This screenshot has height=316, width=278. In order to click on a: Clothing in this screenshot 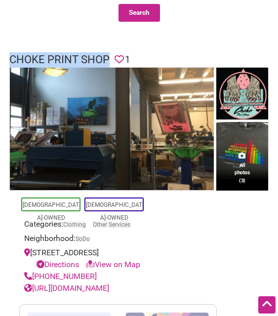, I will do `click(75, 225)`.